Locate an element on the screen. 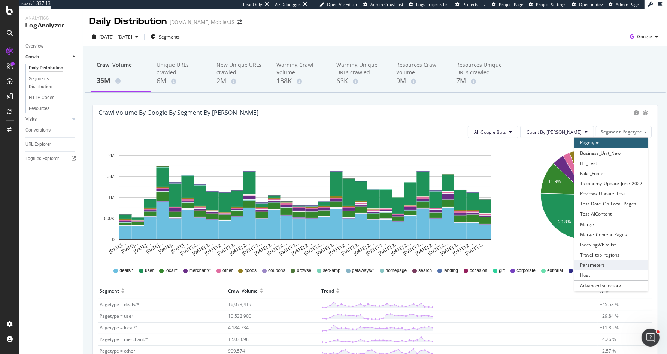  a: Overview is located at coordinates (51, 46).